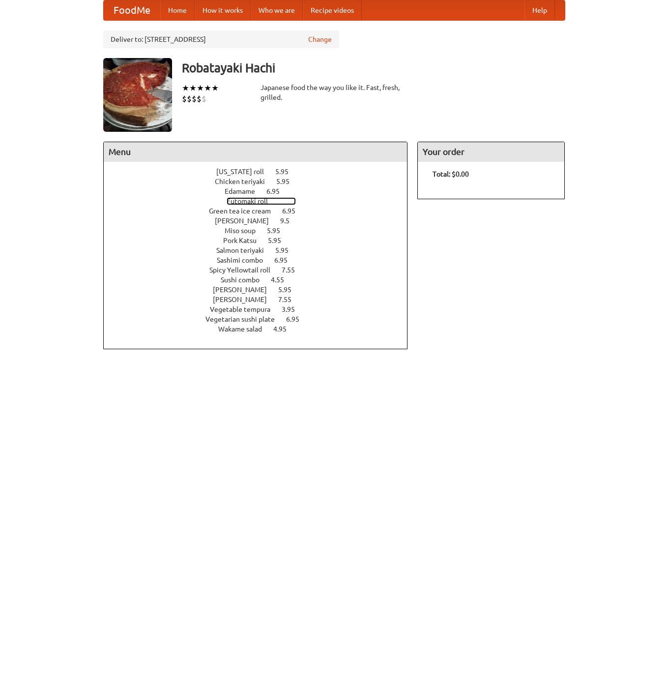 The width and height of the screenshot is (668, 696). Describe the element at coordinates (293, 309) in the screenshot. I see `span: 3.95` at that location.